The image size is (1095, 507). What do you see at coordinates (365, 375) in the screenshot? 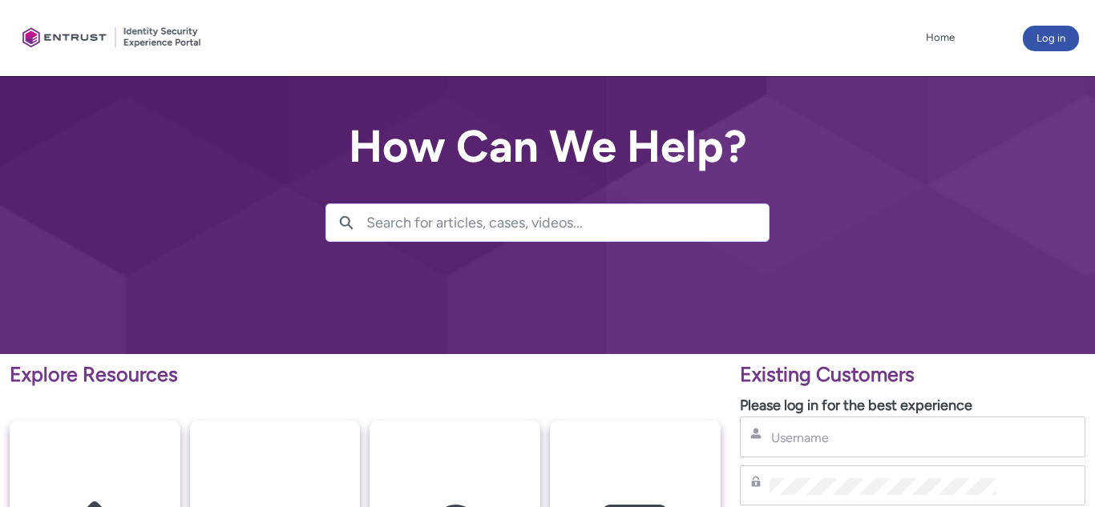
I see `p: Explore Resources` at bounding box center [365, 375].